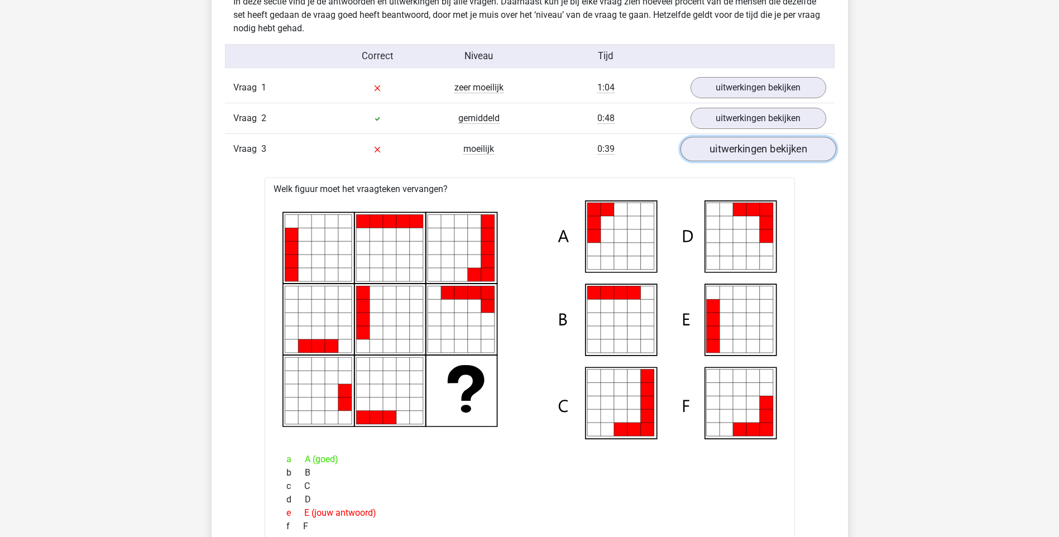 This screenshot has width=1059, height=537. Describe the element at coordinates (479, 56) in the screenshot. I see `div: Niveau` at that location.